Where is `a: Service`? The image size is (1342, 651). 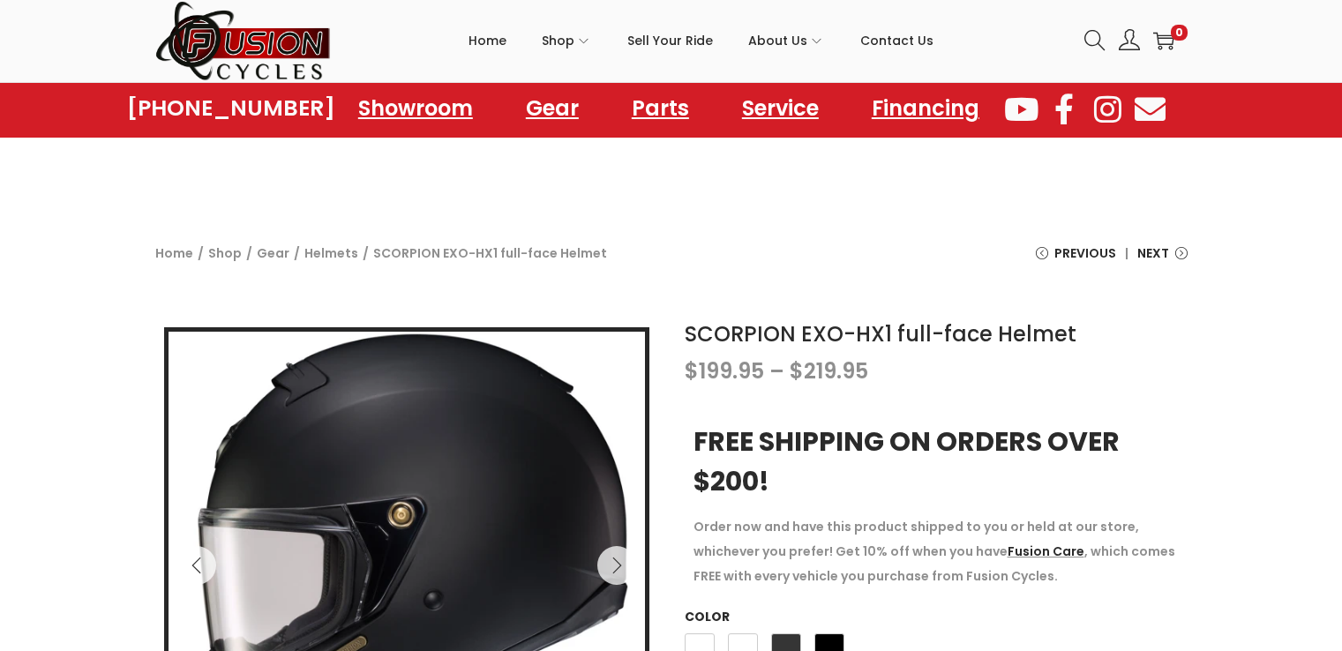 a: Service is located at coordinates (780, 108).